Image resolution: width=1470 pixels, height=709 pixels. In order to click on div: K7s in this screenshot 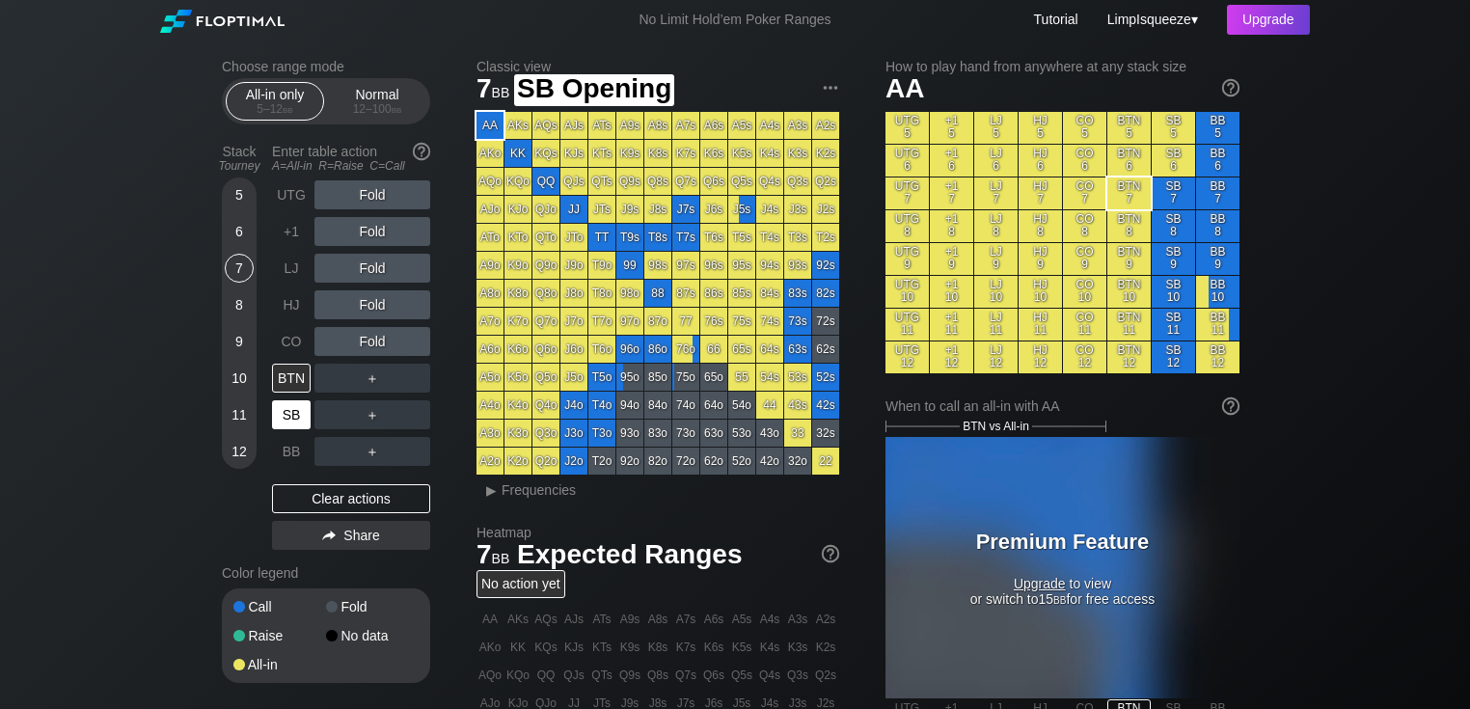, I will do `click(686, 153)`.